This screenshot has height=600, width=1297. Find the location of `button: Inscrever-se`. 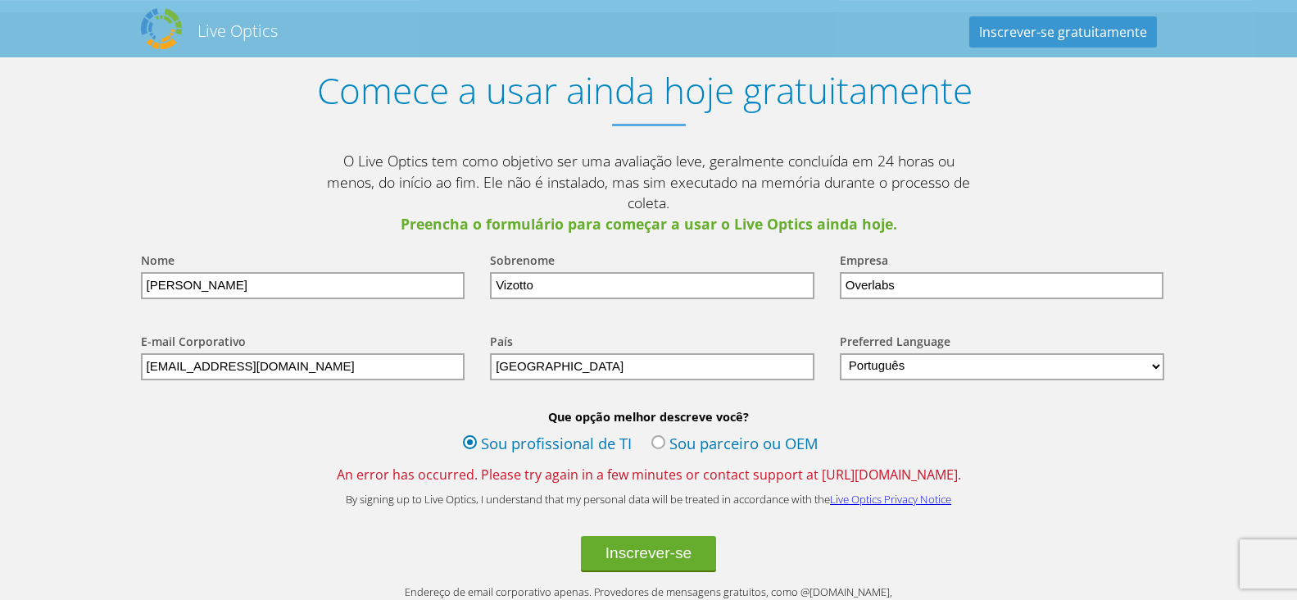

button: Inscrever-se is located at coordinates (649, 554).